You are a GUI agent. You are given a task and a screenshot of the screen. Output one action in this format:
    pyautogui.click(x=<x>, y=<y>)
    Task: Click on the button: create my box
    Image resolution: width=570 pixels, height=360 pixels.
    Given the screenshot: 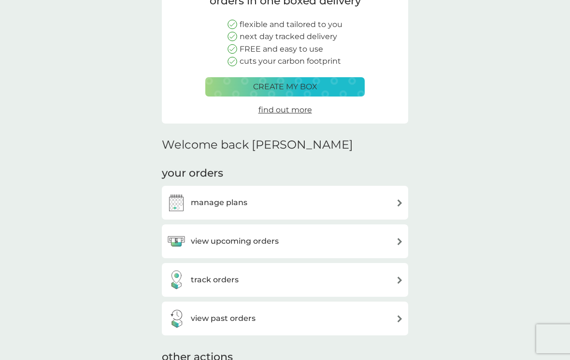 What is the action you would take?
    pyautogui.click(x=285, y=87)
    